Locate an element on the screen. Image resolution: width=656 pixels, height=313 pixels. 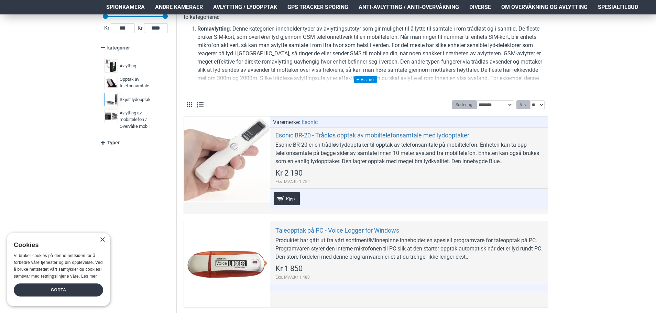
span: Eks. MVA:Kr 1 480 is located at coordinates (293, 278).